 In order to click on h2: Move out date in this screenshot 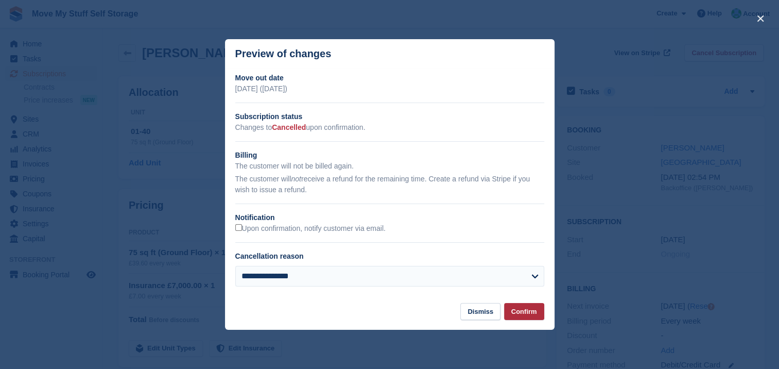, I will do `click(390, 78)`.